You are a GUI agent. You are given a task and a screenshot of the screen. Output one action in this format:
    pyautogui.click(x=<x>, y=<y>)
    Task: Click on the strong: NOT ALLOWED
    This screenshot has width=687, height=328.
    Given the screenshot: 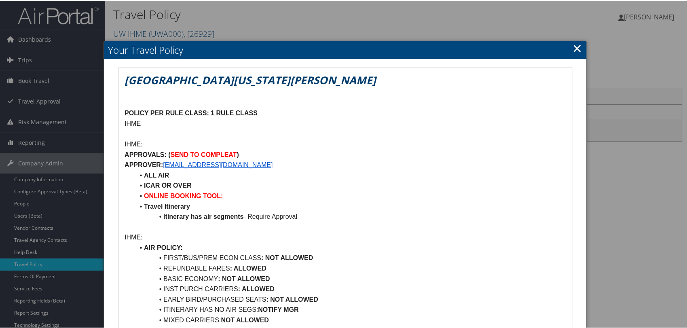 What is the action you would take?
    pyautogui.click(x=245, y=319)
    